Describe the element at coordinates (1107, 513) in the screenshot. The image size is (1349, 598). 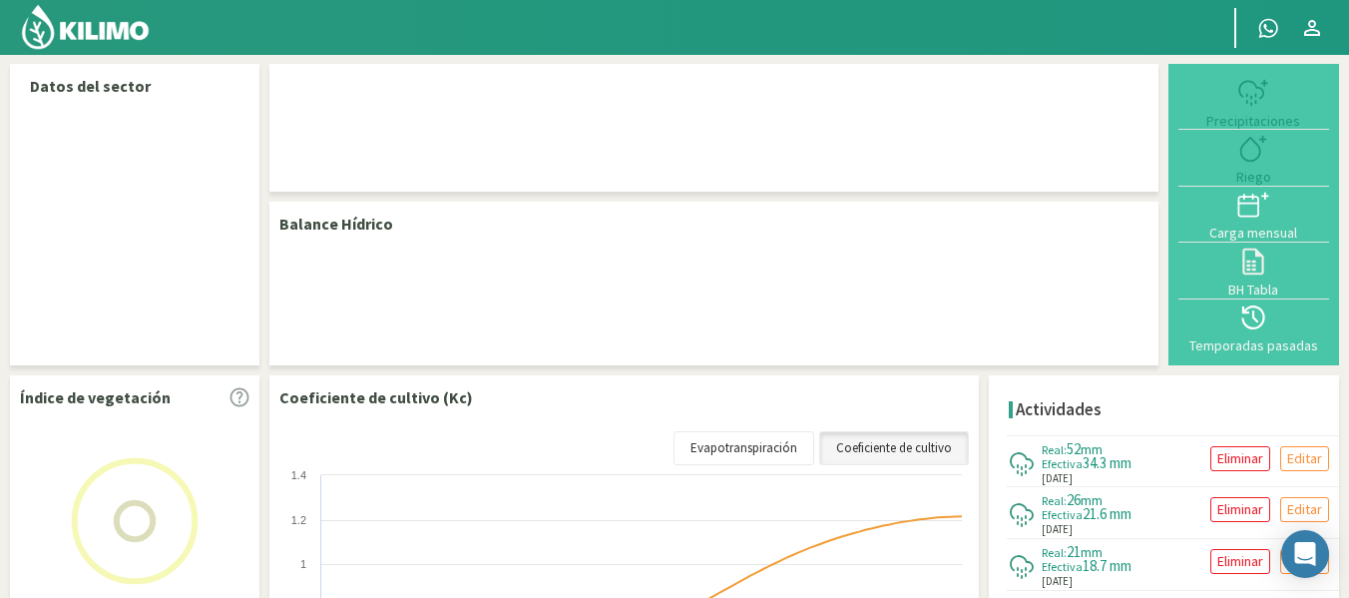
I see `span: 21.6 mm` at that location.